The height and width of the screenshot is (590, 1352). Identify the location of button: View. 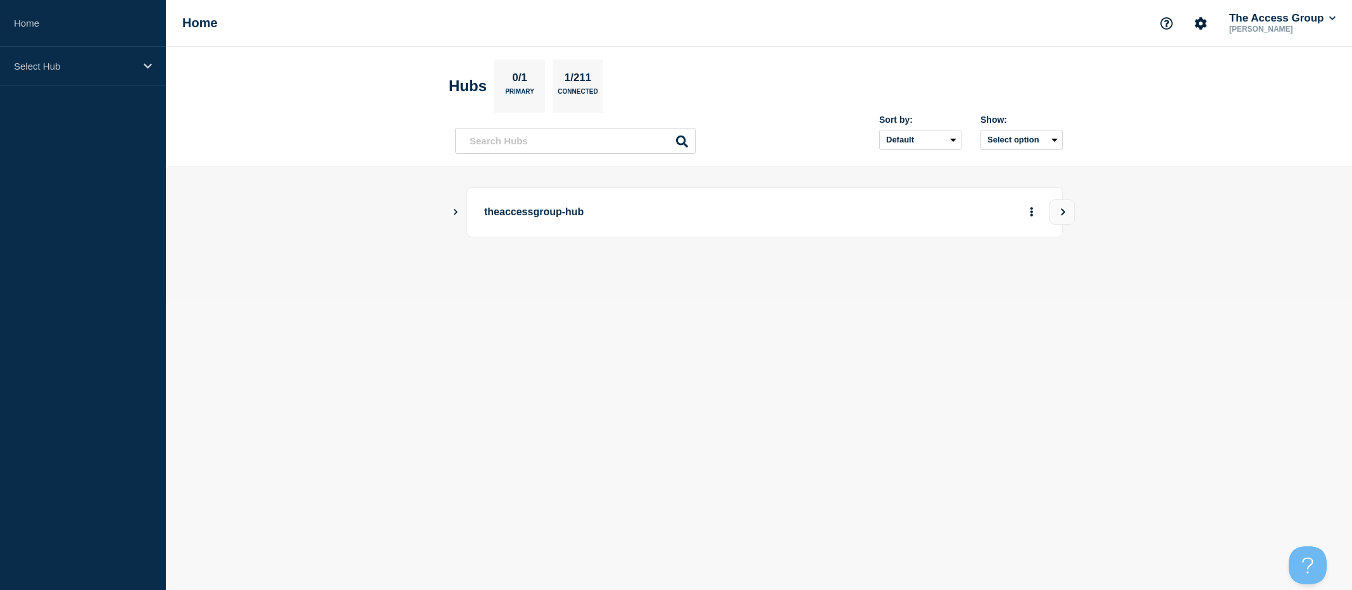
(1062, 212).